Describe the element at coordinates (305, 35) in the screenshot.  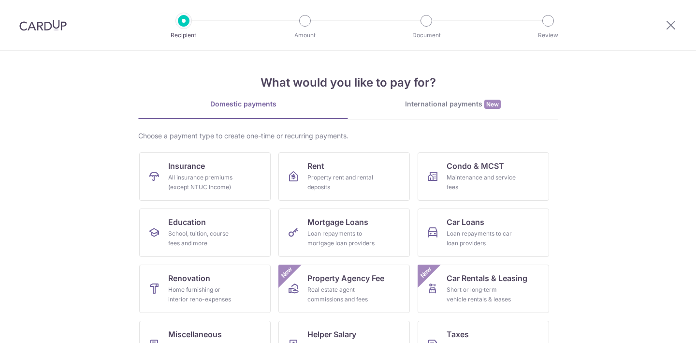
I see `p: Amount` at that location.